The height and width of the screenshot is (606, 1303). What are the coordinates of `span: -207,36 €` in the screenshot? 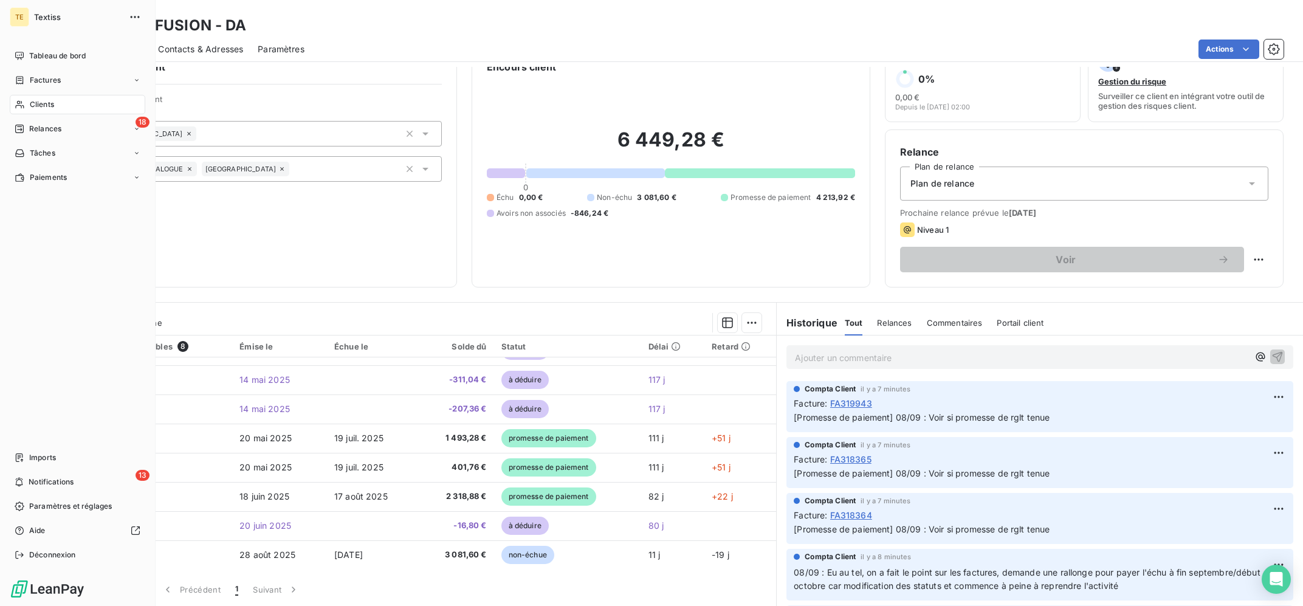 It's located at (456, 409).